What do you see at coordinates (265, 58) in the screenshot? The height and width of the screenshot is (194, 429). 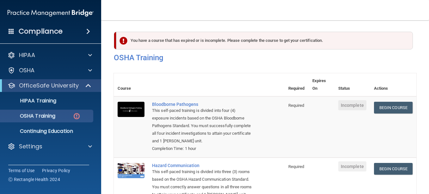 I see `h4: OSHA Training` at bounding box center [265, 58].